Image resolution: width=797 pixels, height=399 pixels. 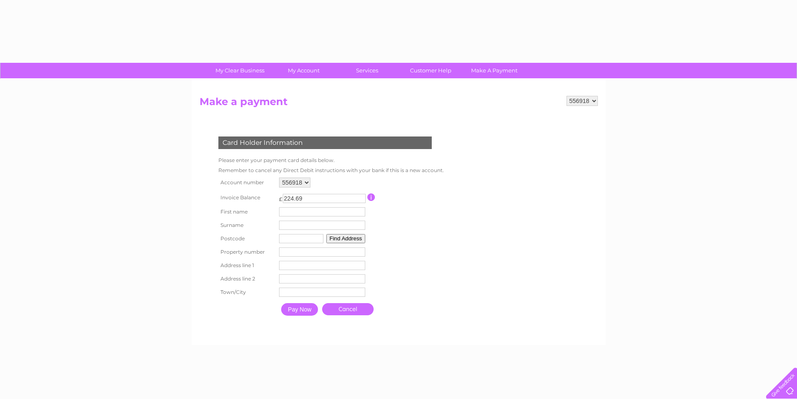 I want to click on th: Surname, so click(x=247, y=225).